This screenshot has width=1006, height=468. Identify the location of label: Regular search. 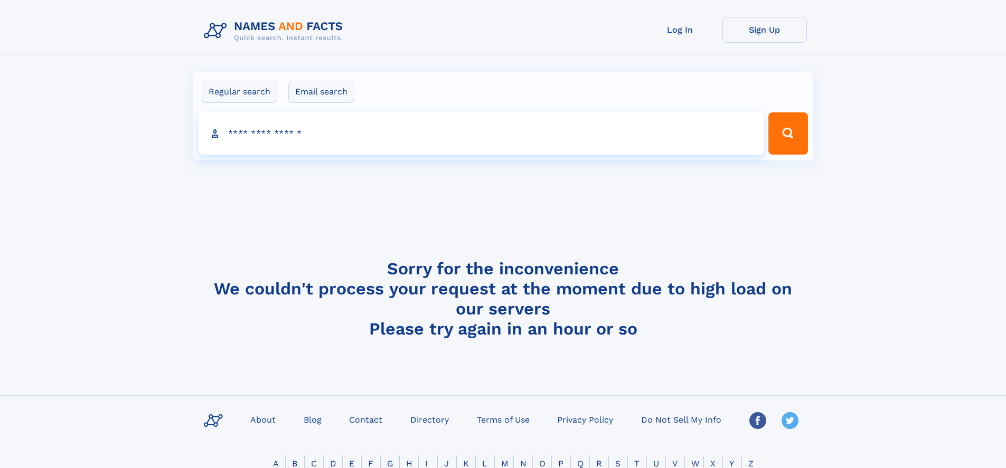
(239, 92).